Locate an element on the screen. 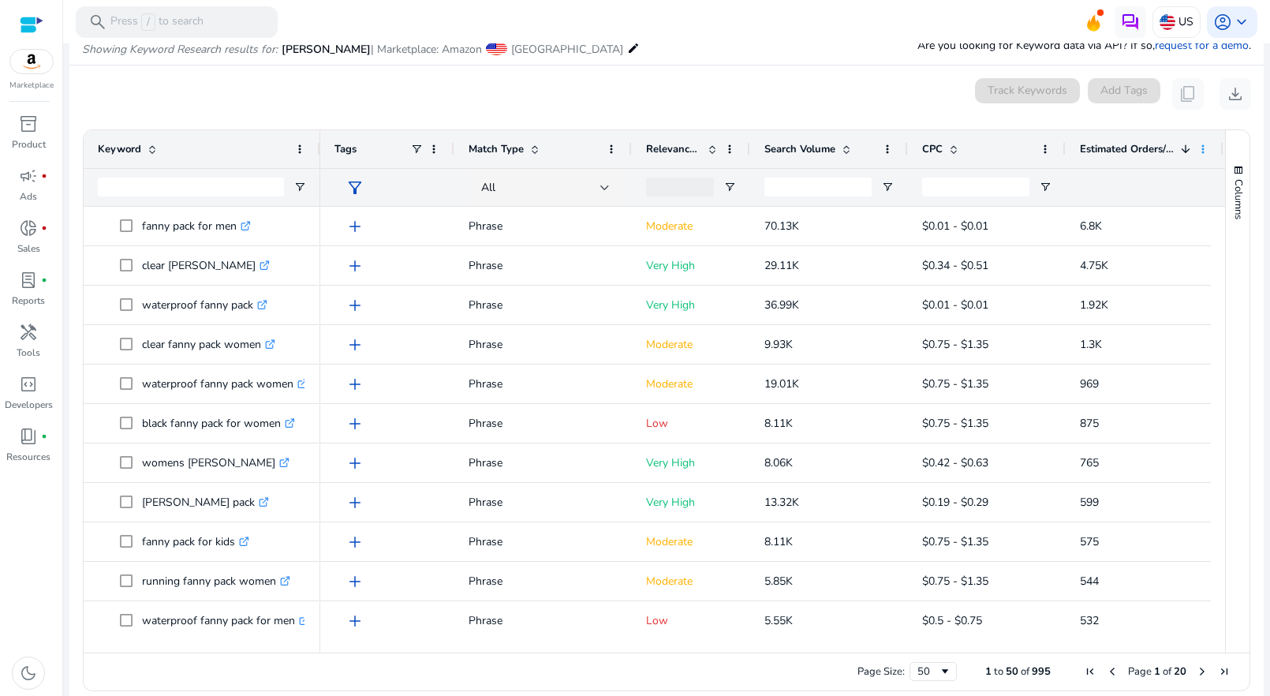 This screenshot has height=696, width=1270. span: 544 is located at coordinates (1089, 581).